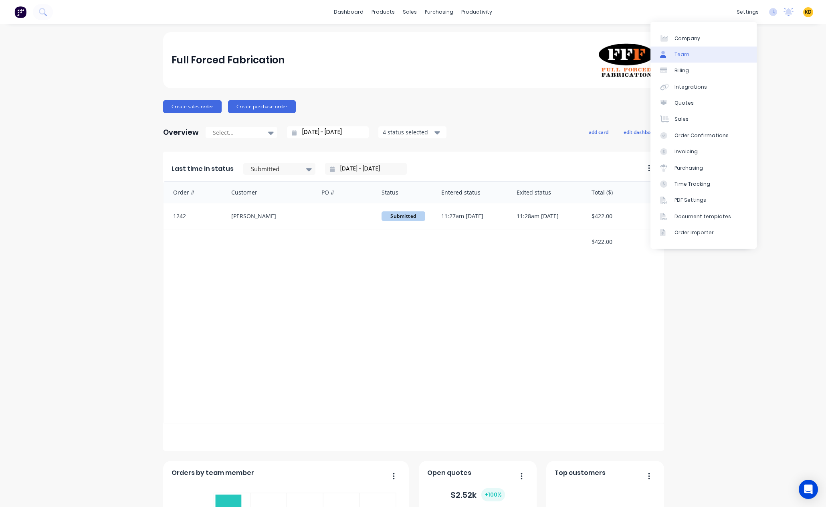 The height and width of the screenshot is (507, 826). What do you see at coordinates (695, 233) in the screenshot?
I see `div: Order Importer` at bounding box center [695, 233].